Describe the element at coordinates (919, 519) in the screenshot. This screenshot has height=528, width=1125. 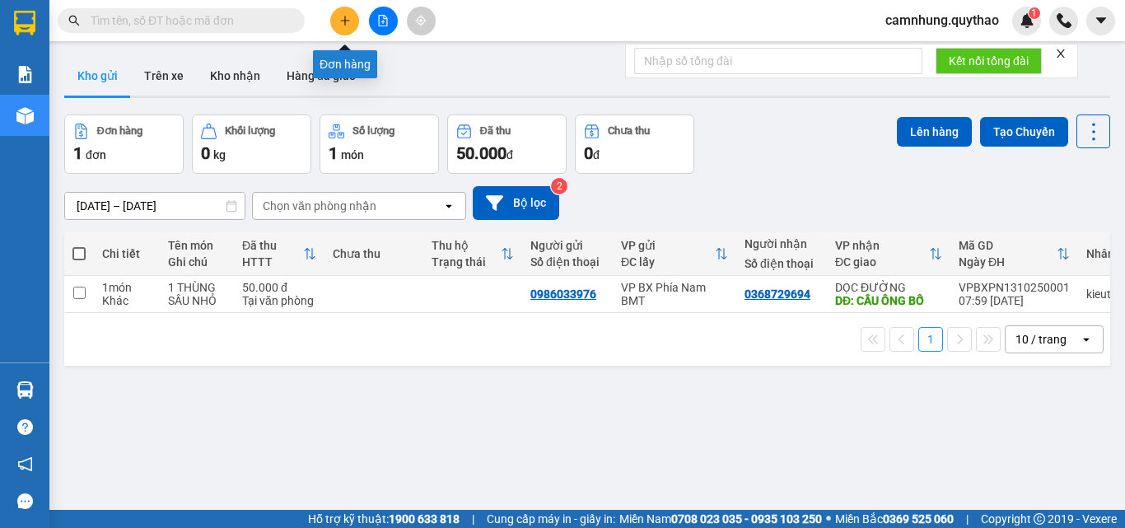
I see `strong: 0369 525 060` at that location.